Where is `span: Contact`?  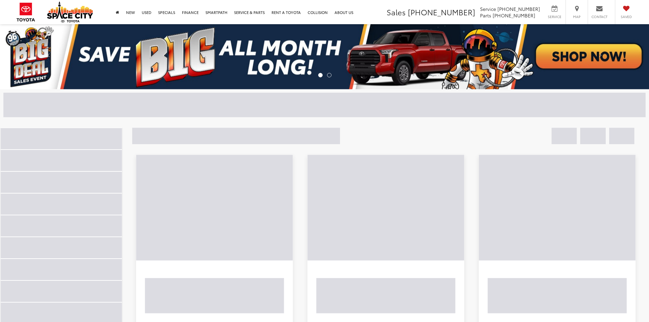 span: Contact is located at coordinates (600, 17).